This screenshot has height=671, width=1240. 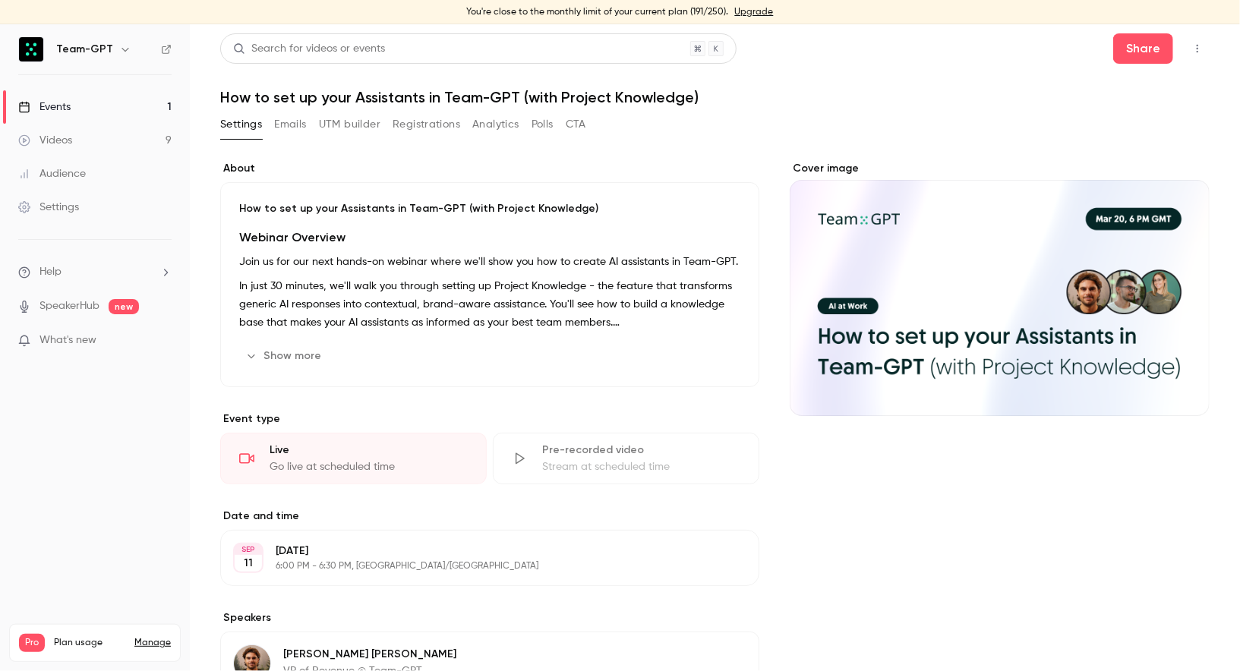 I want to click on div: Events, so click(x=44, y=107).